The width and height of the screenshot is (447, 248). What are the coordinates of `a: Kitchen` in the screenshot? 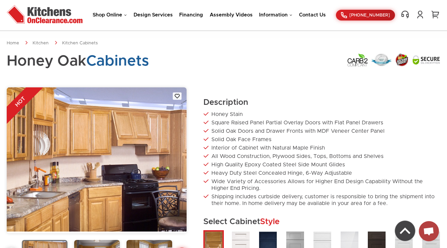 It's located at (41, 43).